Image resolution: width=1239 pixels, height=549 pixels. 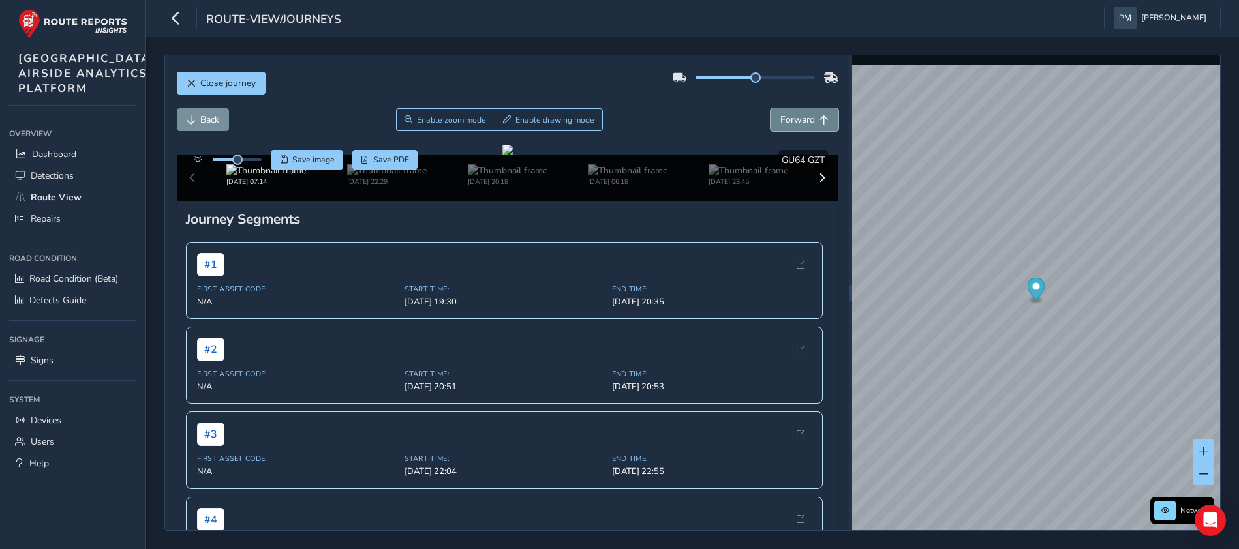 What do you see at coordinates (72, 400) in the screenshot?
I see `div: System` at bounding box center [72, 400].